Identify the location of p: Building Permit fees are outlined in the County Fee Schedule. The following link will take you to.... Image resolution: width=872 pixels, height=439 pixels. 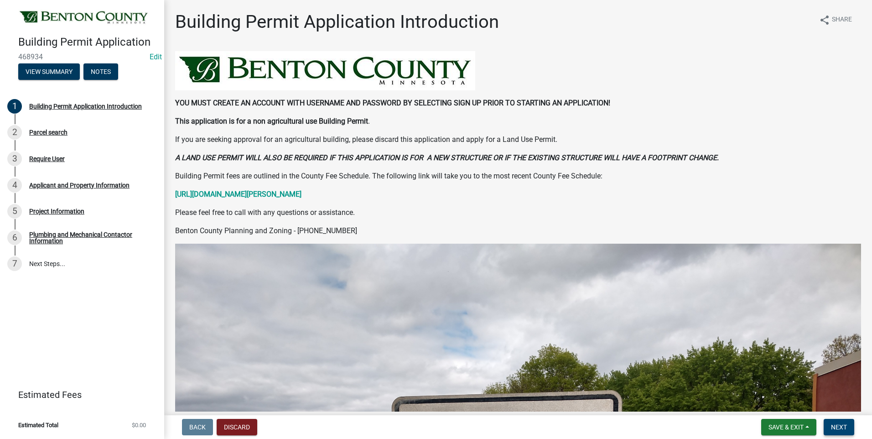
(518, 176).